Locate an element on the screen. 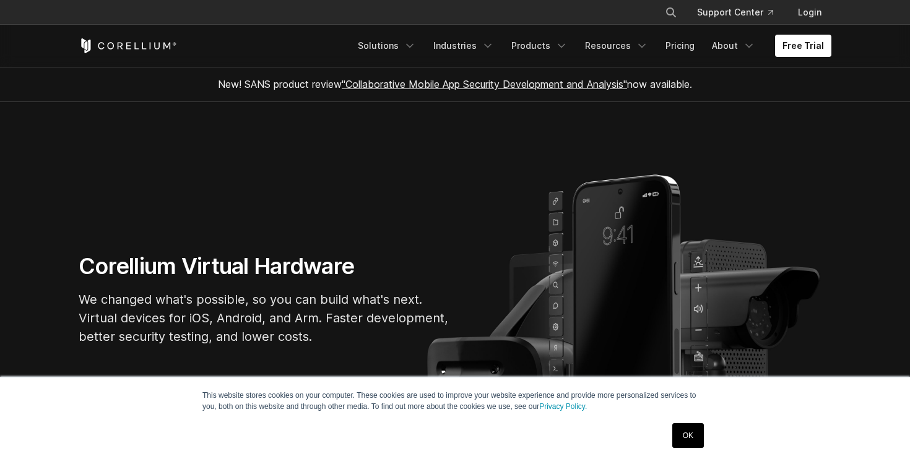 Image resolution: width=910 pixels, height=464 pixels. a: About is located at coordinates (734, 46).